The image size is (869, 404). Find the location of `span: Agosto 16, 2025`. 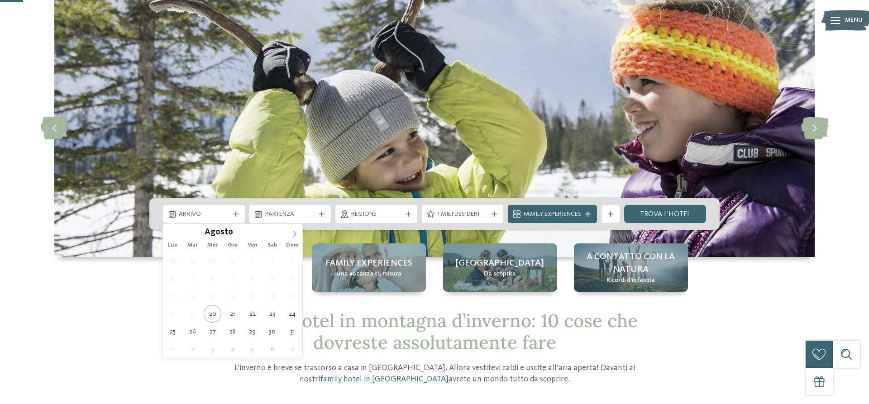

span: Agosto 16, 2025 is located at coordinates (272, 296).